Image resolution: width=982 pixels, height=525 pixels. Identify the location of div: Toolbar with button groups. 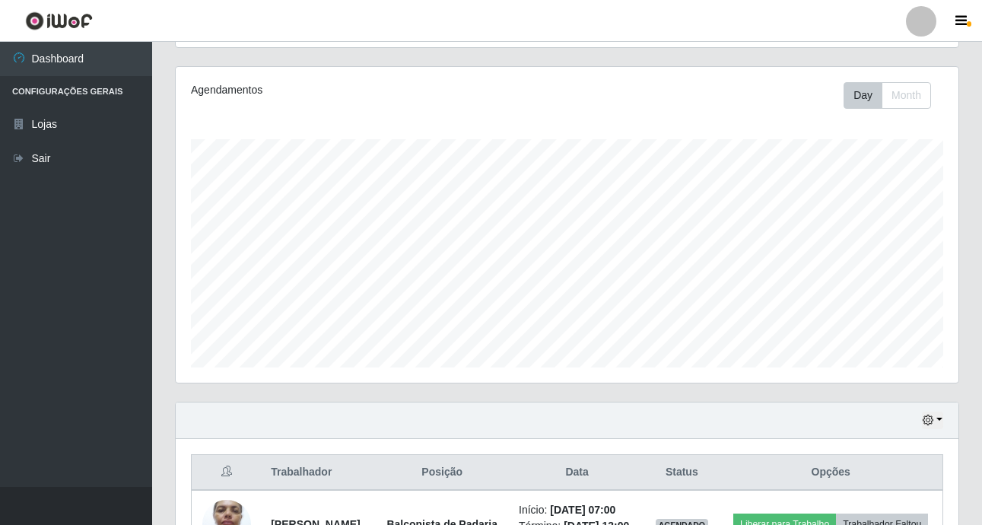
(893, 95).